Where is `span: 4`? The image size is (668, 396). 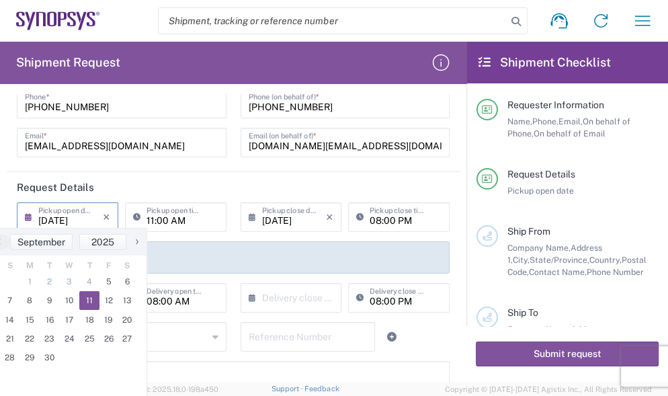 span: 4 is located at coordinates (89, 281).